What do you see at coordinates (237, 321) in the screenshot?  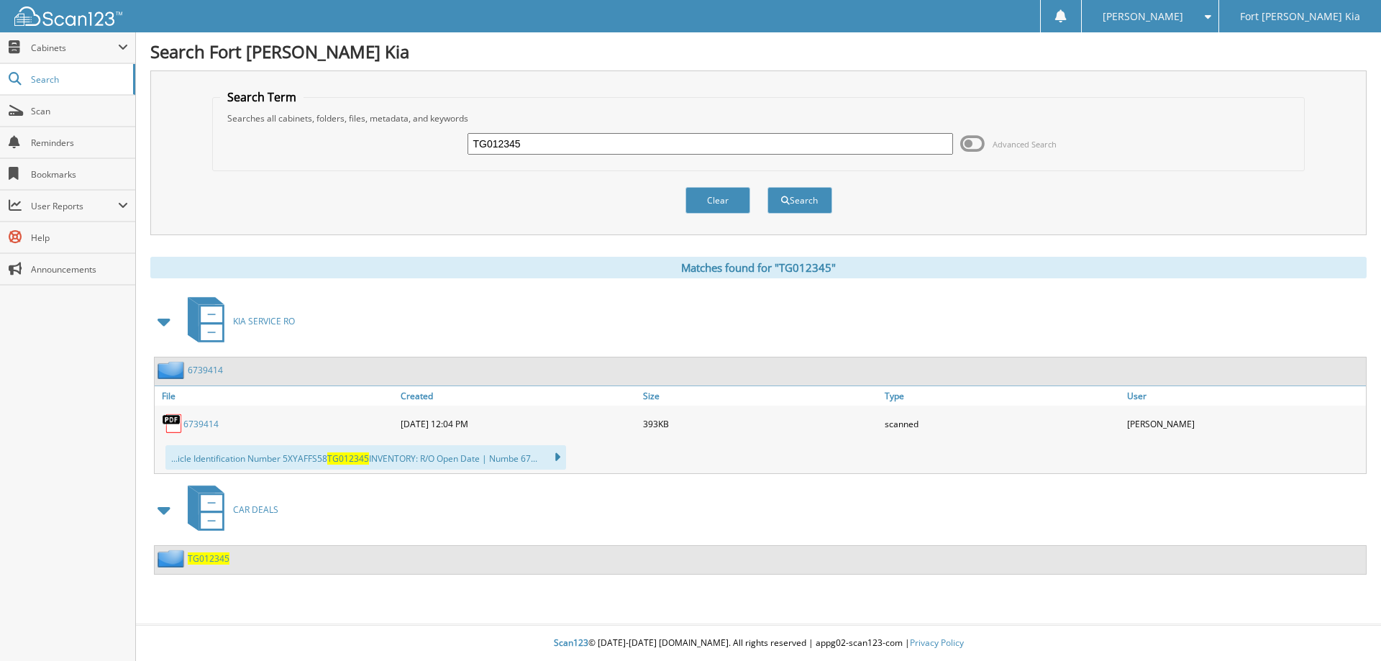 I see `a: KIA SERVICE RO` at bounding box center [237, 321].